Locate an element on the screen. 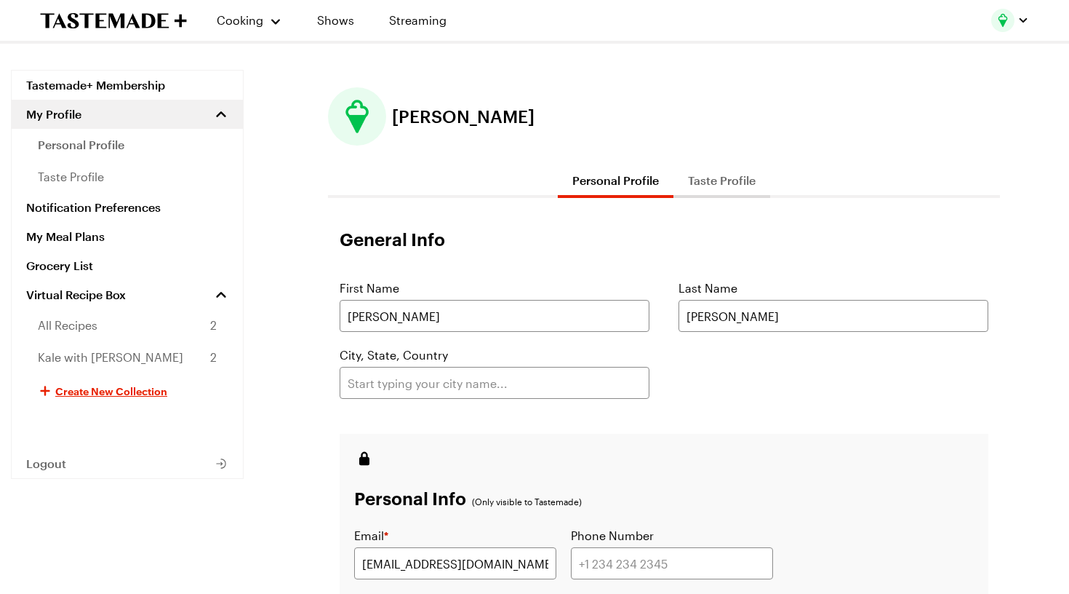 The image size is (1069, 594). label: First Name is located at coordinates (370, 288).